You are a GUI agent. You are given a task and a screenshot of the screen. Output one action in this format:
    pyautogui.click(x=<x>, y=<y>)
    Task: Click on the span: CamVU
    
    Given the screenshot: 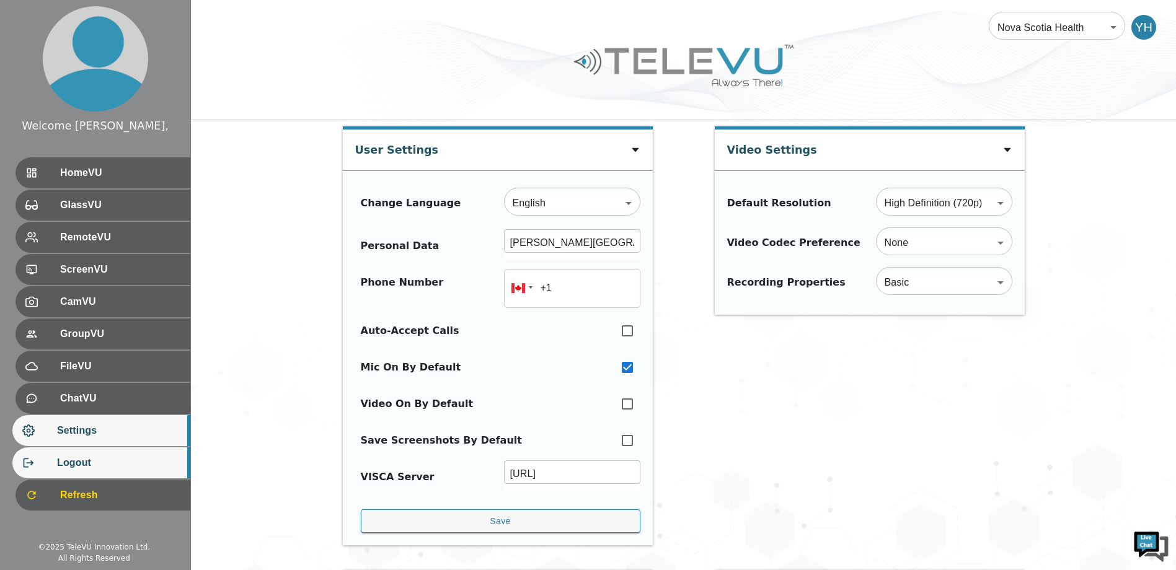 What is the action you would take?
    pyautogui.click(x=120, y=302)
    